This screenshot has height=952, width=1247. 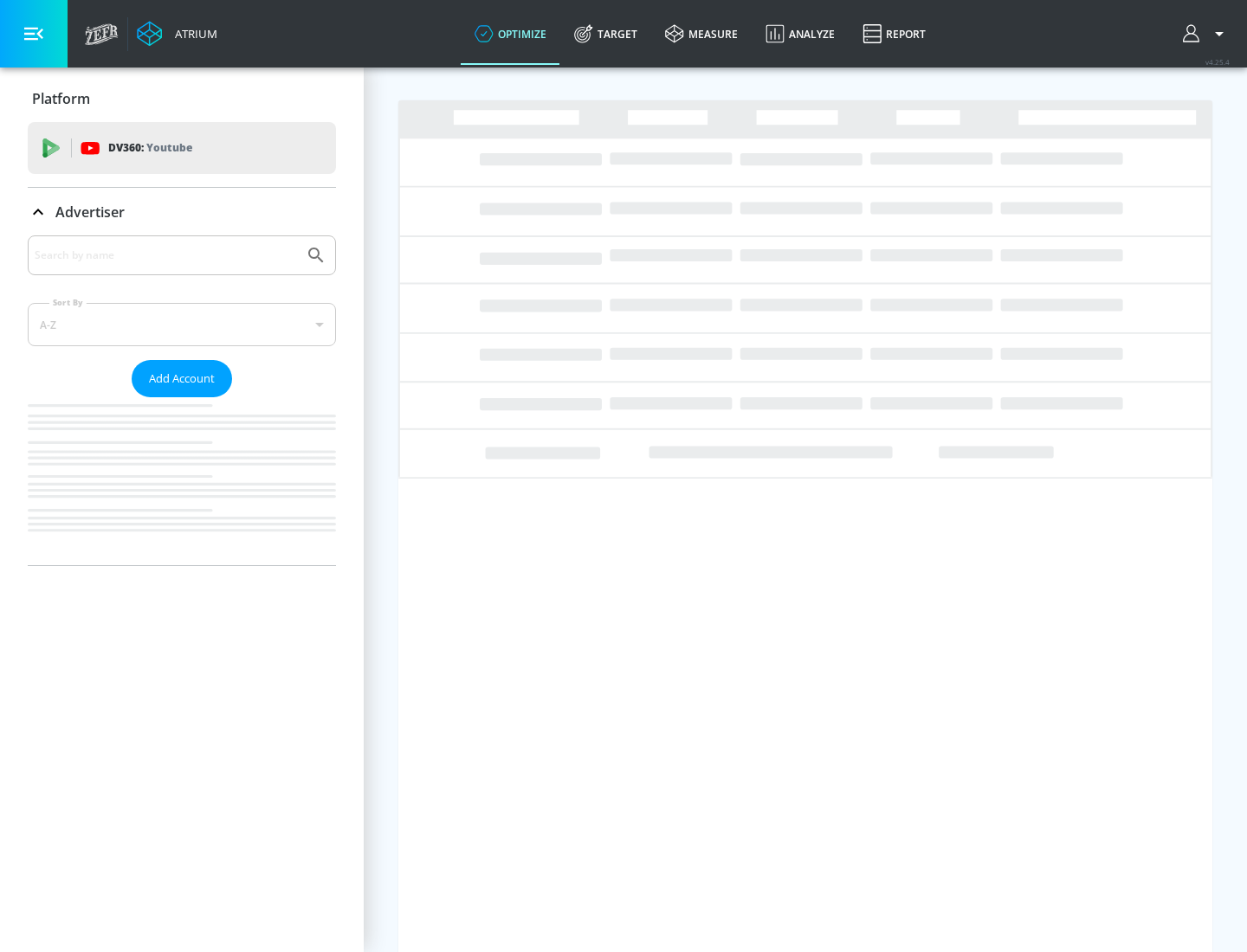 What do you see at coordinates (605, 34) in the screenshot?
I see `a: Target` at bounding box center [605, 34].